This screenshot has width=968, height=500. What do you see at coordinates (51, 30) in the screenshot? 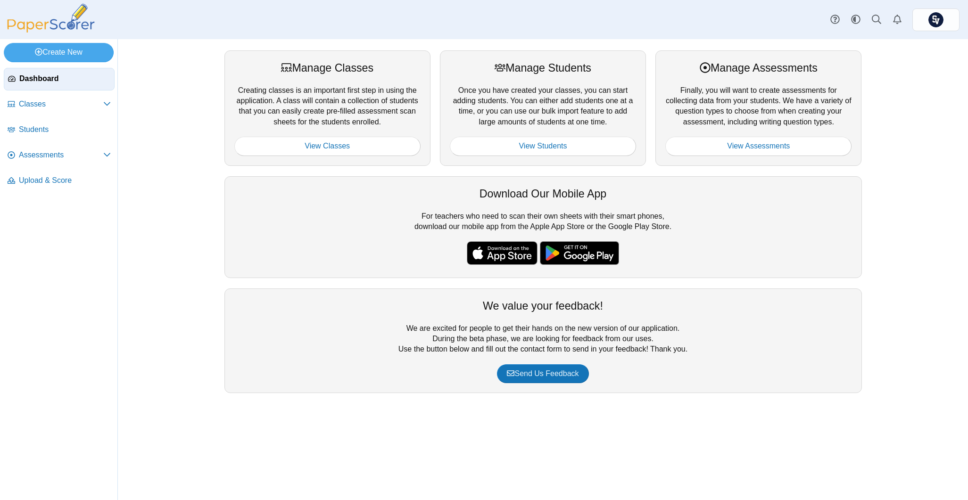
I see `a: PaperScorer` at bounding box center [51, 30].